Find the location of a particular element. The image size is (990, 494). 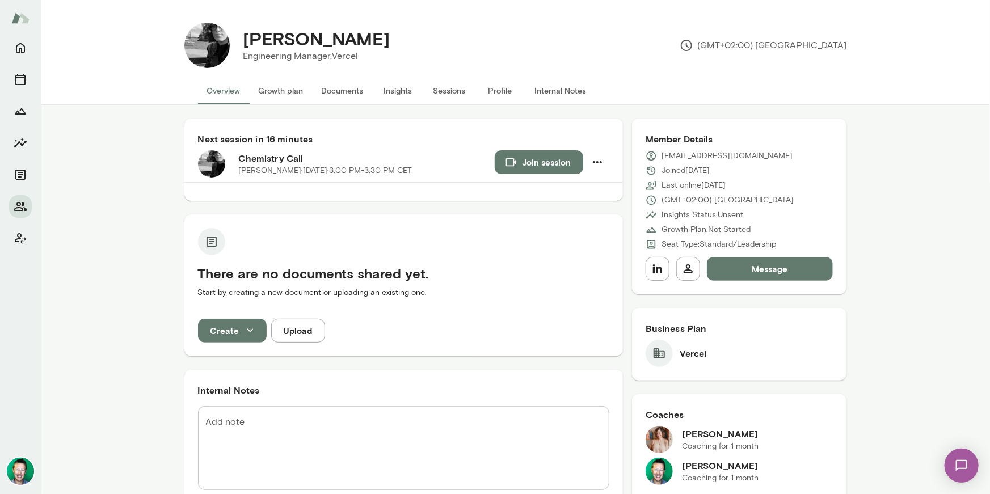

h6: Internal Notes is located at coordinates (403, 390).